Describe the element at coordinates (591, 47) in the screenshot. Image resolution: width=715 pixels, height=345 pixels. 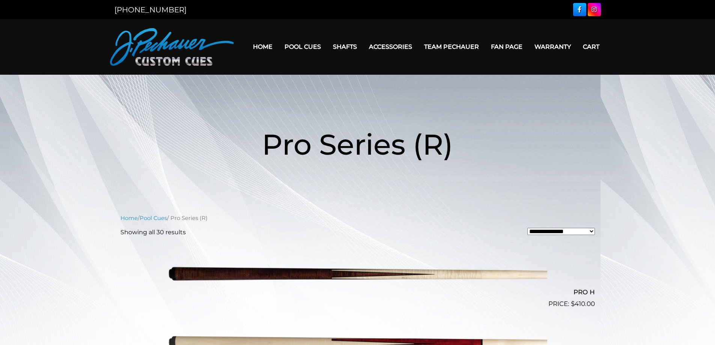
I see `a: Cart` at that location.